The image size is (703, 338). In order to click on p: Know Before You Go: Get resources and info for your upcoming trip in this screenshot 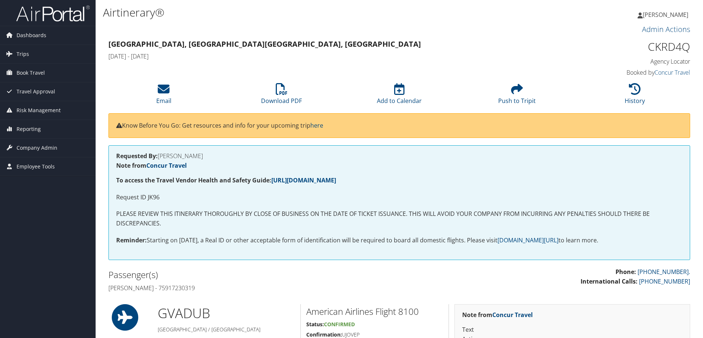, I will do `click(399, 126)`.